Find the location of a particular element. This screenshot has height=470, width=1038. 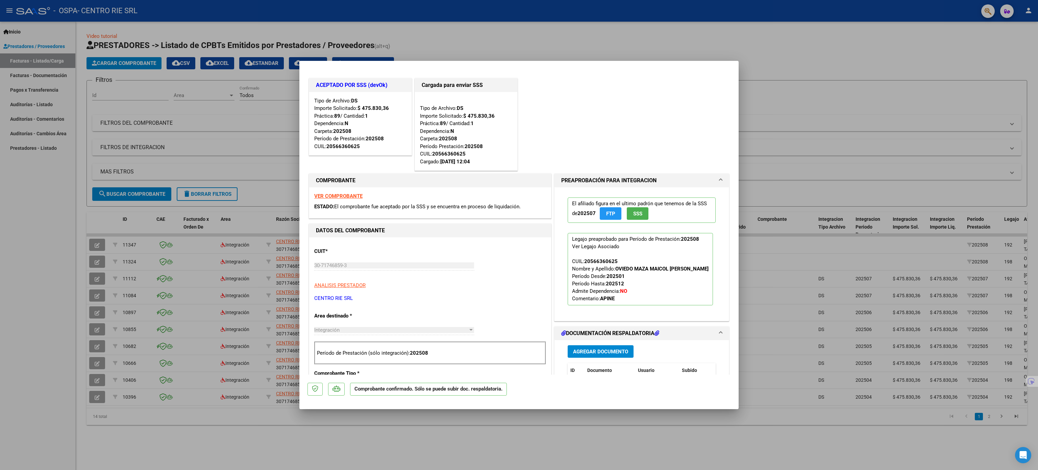

p: CENTRO RIE SRL is located at coordinates (430, 298).